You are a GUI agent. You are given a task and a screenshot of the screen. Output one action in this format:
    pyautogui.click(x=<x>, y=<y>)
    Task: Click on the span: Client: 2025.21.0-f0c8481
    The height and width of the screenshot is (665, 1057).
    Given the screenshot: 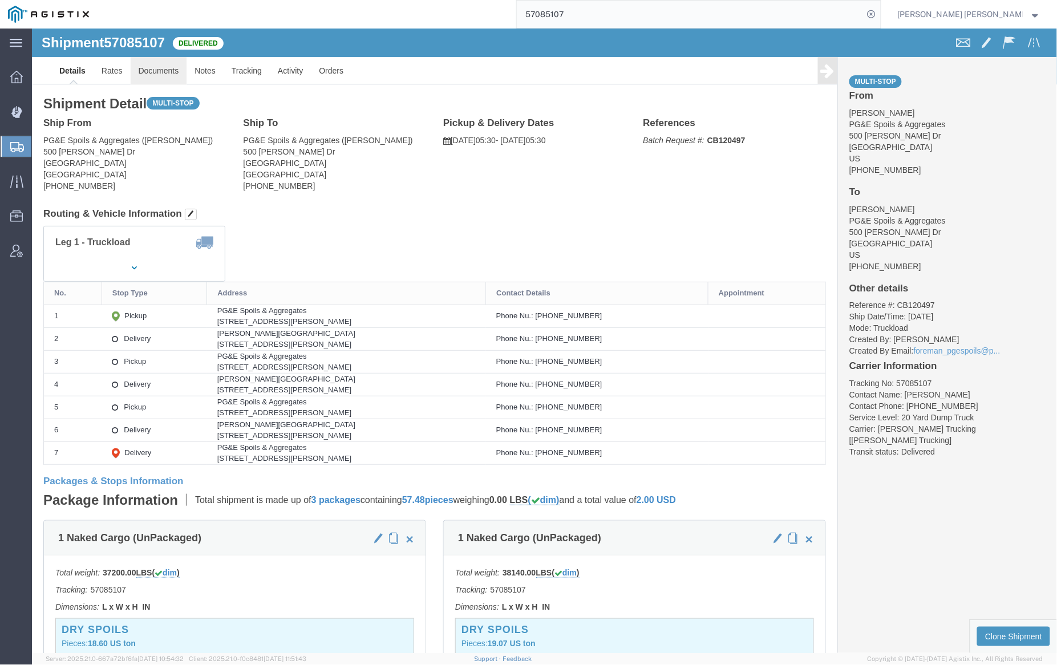 What is the action you would take?
    pyautogui.click(x=248, y=659)
    